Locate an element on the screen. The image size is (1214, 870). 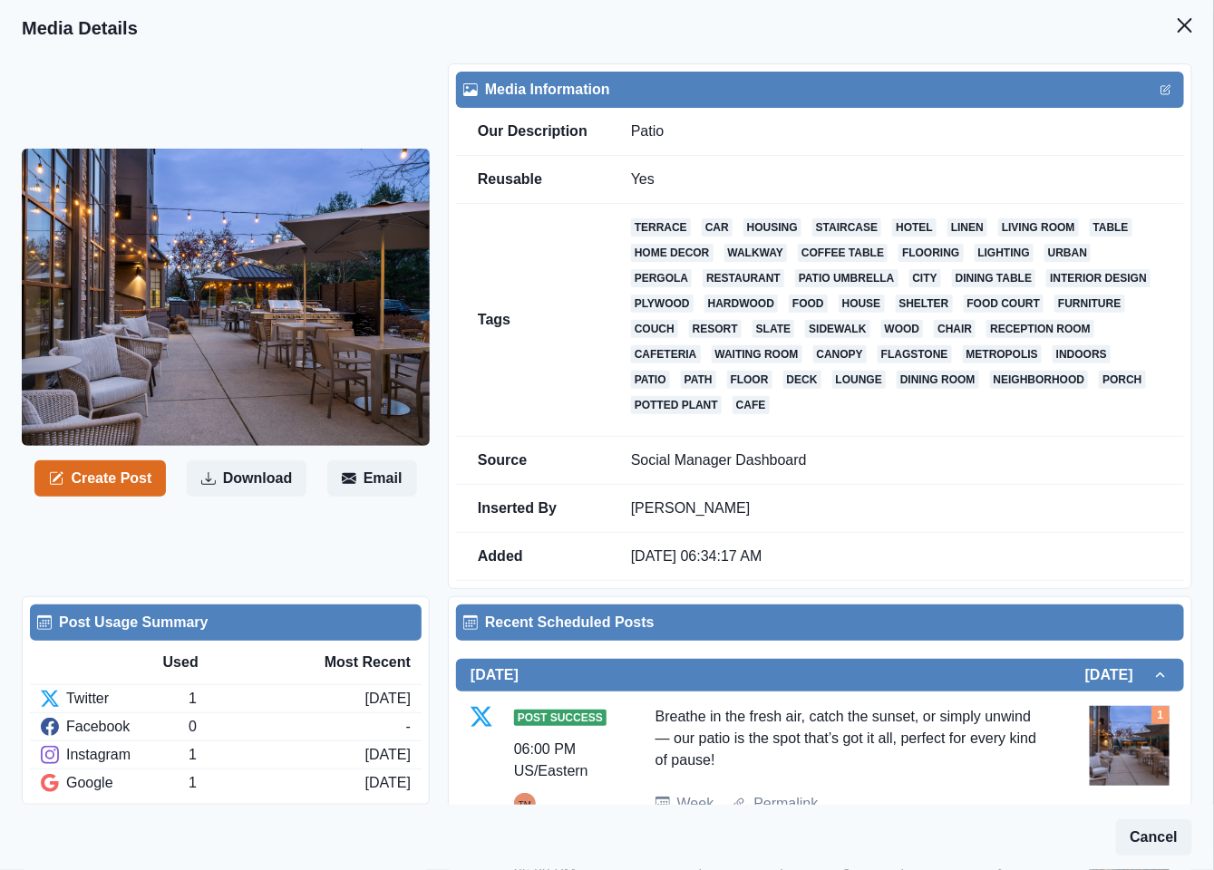
div: Post Usage Summary is located at coordinates (226, 623).